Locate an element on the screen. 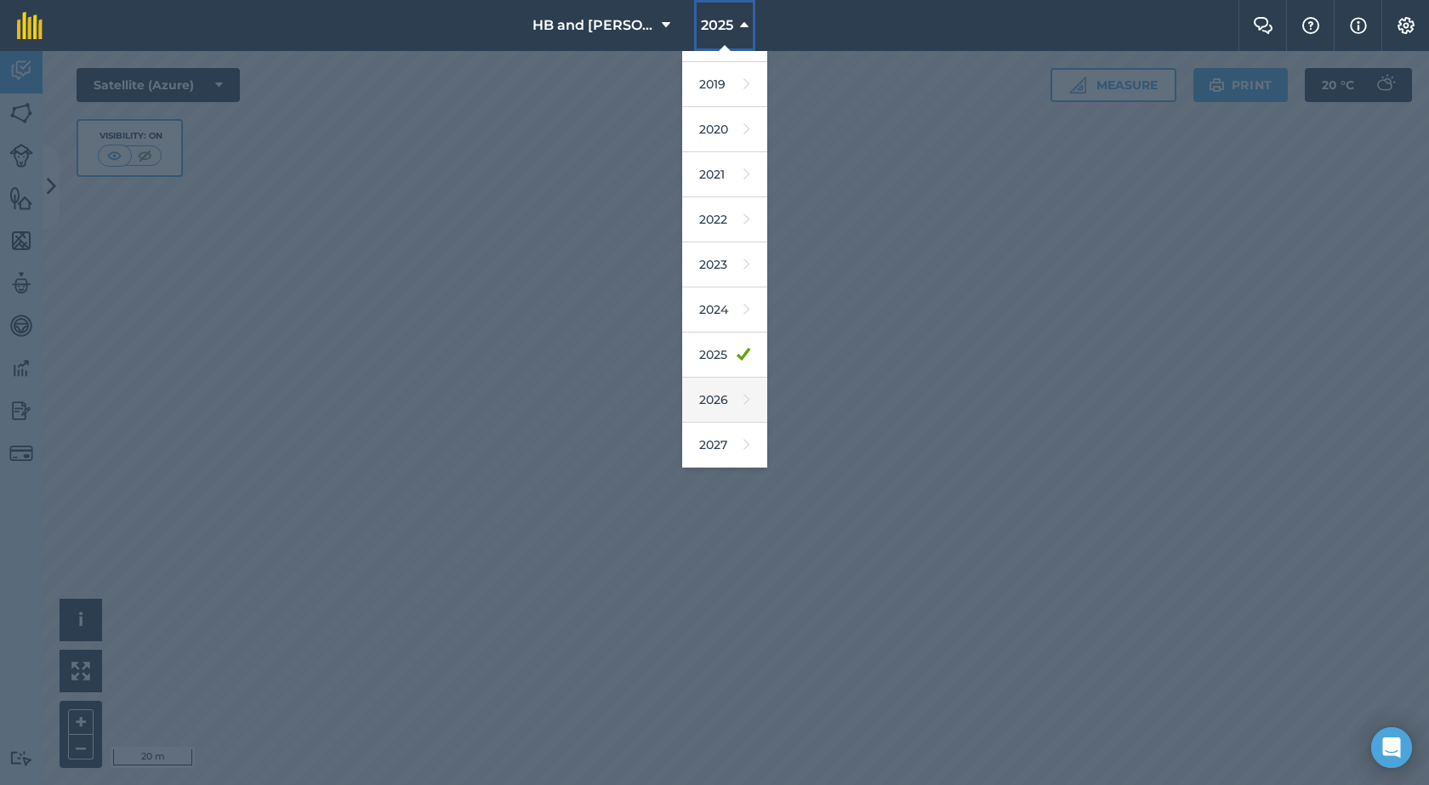  a: 2019 is located at coordinates (725, 84).